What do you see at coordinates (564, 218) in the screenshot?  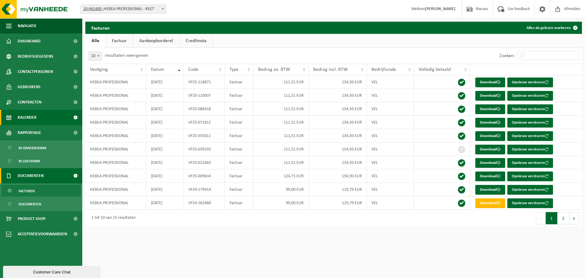 I see `button: 2` at bounding box center [564, 218].